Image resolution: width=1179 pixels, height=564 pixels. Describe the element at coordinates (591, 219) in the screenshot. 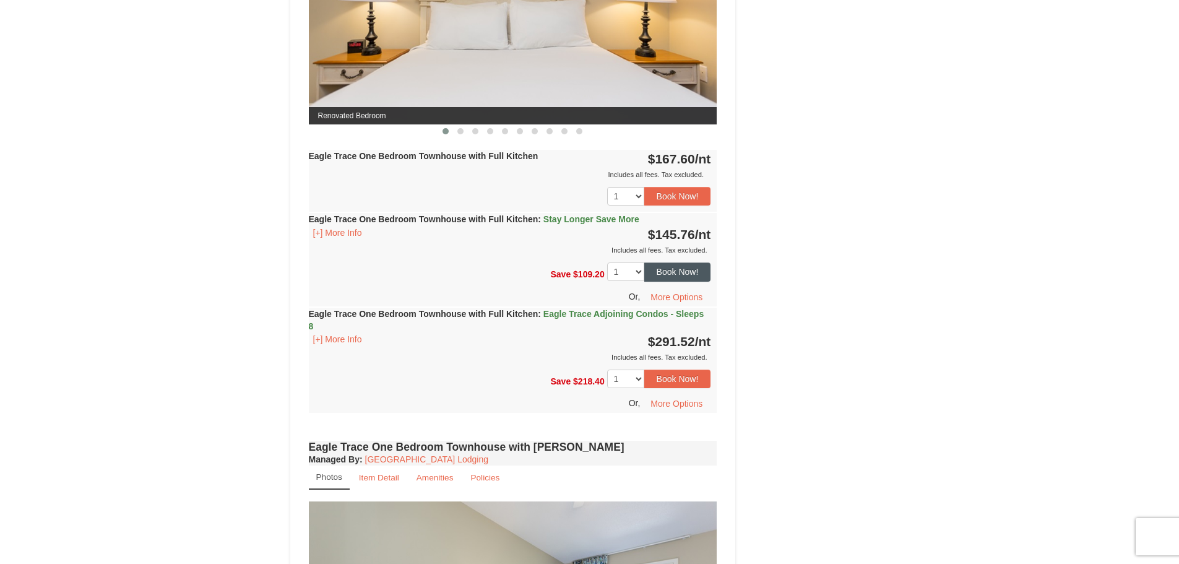

I see `span: Stay Longer Save More` at that location.